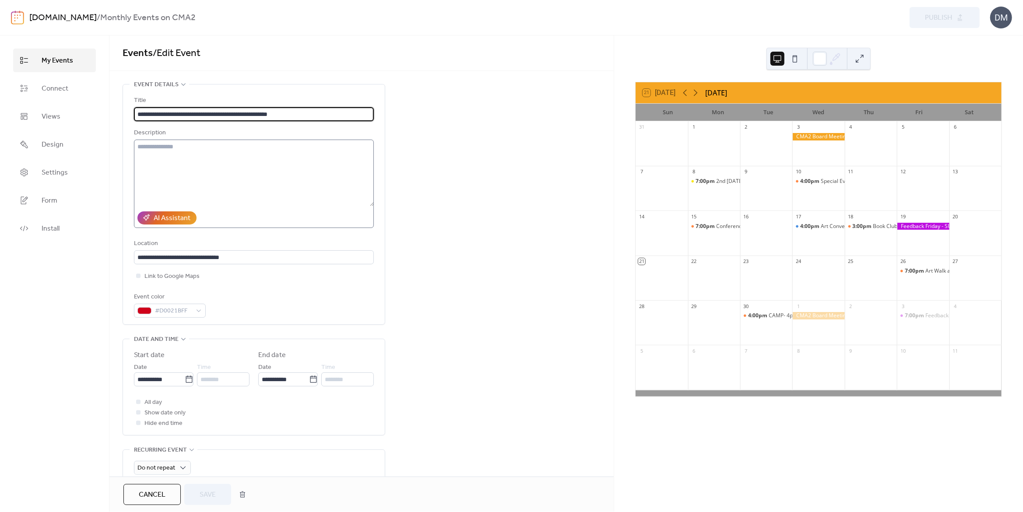 Image resolution: width=1023 pixels, height=512 pixels. What do you see at coordinates (272, 355) in the screenshot?
I see `div: End date` at bounding box center [272, 355].